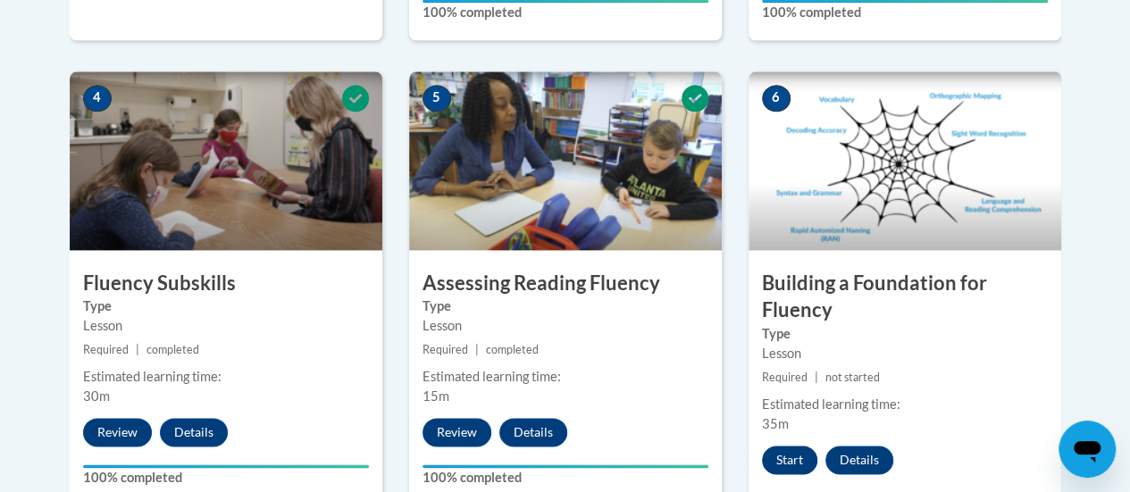  I want to click on h3: Fluency Subskills, so click(226, 283).